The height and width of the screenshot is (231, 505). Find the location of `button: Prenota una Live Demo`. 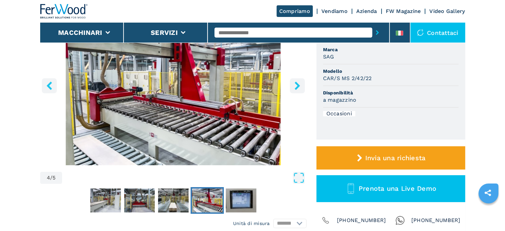

button: Prenota una Live Demo is located at coordinates (391, 188).